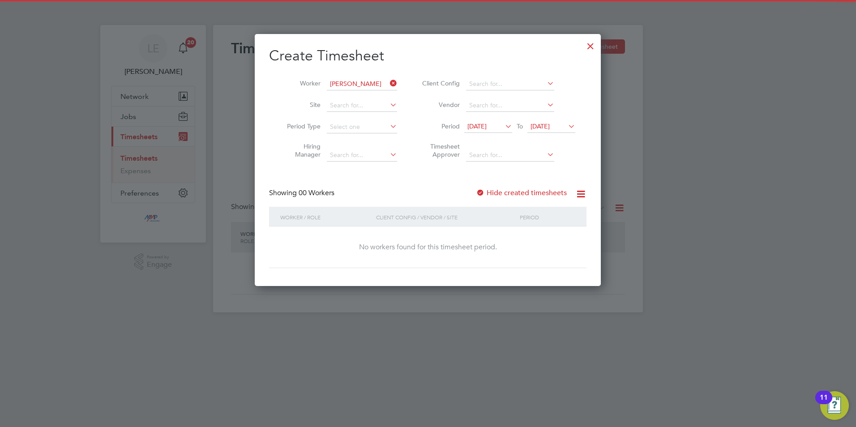  What do you see at coordinates (824, 404) in the screenshot?
I see `div: 11` at bounding box center [824, 404].